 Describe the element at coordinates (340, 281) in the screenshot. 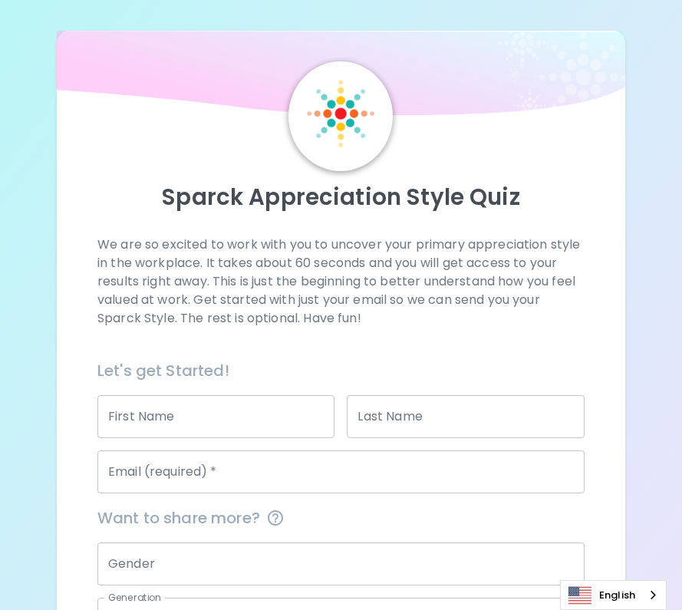

I see `p: We are so excited to work with you to uncover your primary appreciation style in the workplace. I...` at that location.